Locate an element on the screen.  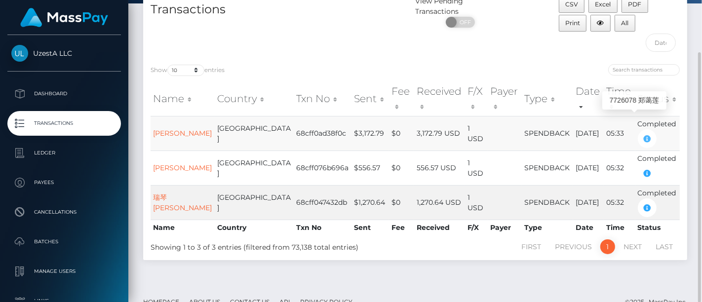
label: Show entries is located at coordinates (188, 70).